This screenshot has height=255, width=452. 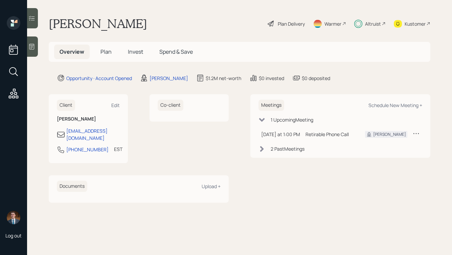 What do you see at coordinates (14, 218) in the screenshot?
I see `img: hunter_neumayer.jpg` at bounding box center [14, 218].